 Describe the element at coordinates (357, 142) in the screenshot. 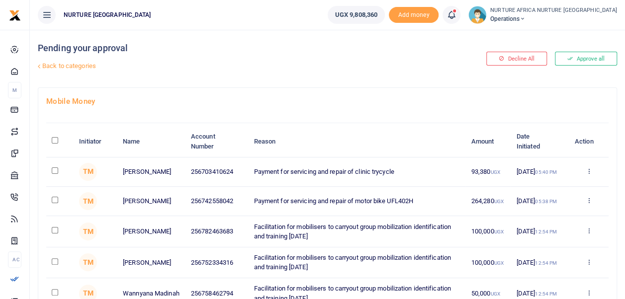

I see `th: Reason: activate to sort column ascending` at that location.